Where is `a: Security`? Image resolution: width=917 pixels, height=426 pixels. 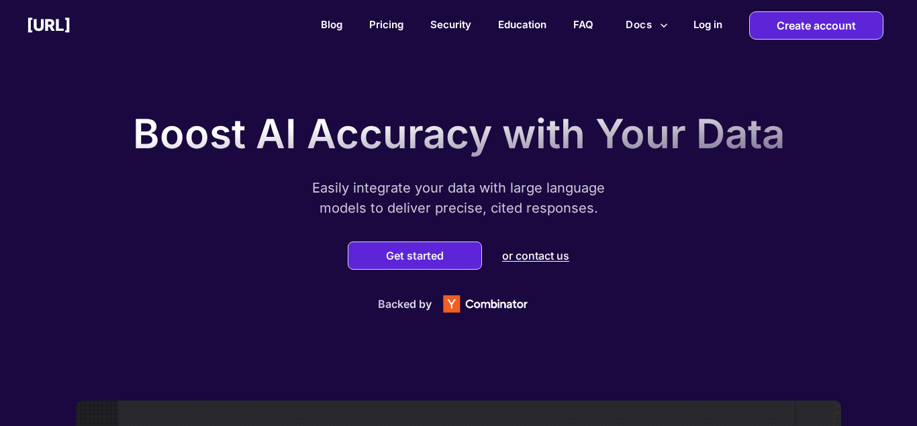 a: Security is located at coordinates (450, 24).